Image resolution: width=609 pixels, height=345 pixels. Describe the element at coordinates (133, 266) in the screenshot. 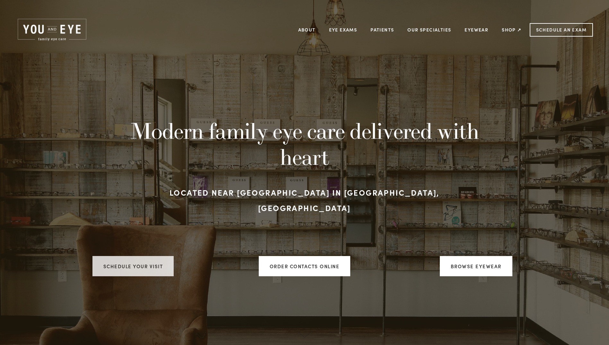

I see `a: Schedule your visit` at that location.